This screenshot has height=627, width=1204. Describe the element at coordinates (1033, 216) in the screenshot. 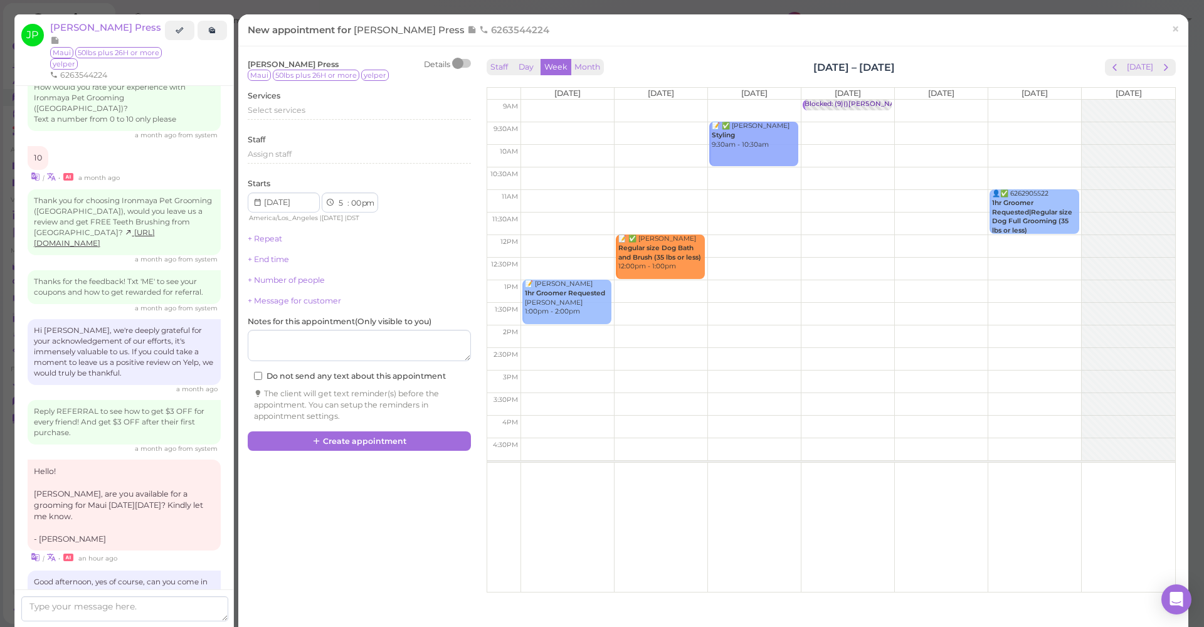

I see `b: 1hr Groomer Requested|Regular size Dog Full Grooming (35 lbs or less)` at that location.